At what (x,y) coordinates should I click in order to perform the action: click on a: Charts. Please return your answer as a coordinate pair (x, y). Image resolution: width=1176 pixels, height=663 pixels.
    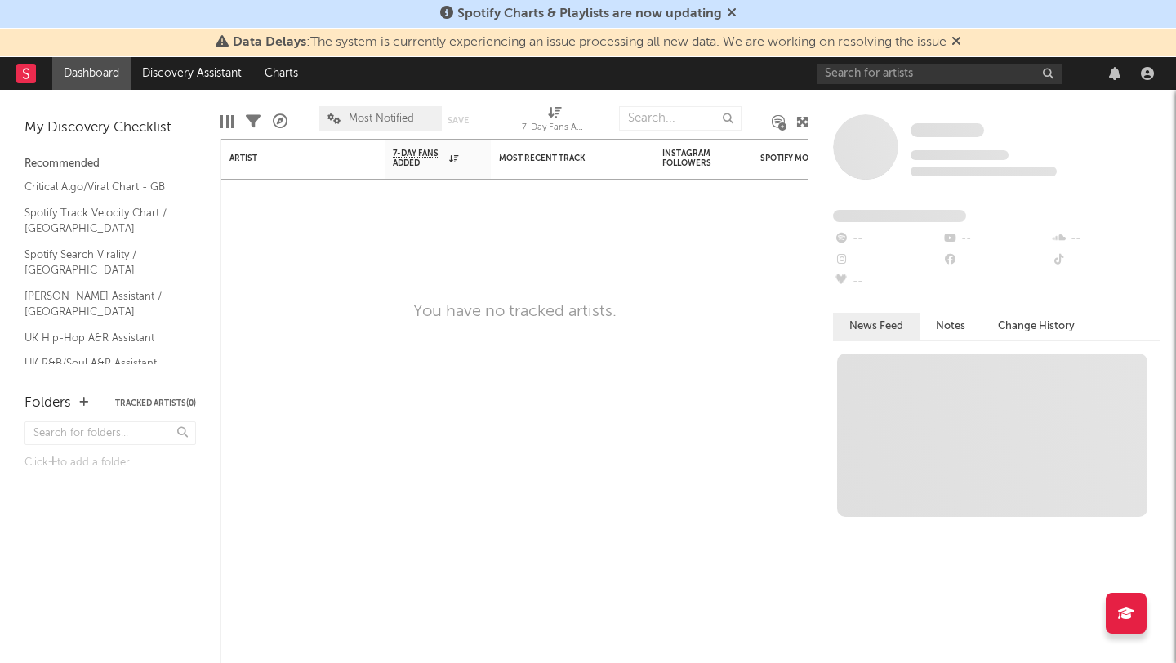
    Looking at the image, I should click on (281, 73).